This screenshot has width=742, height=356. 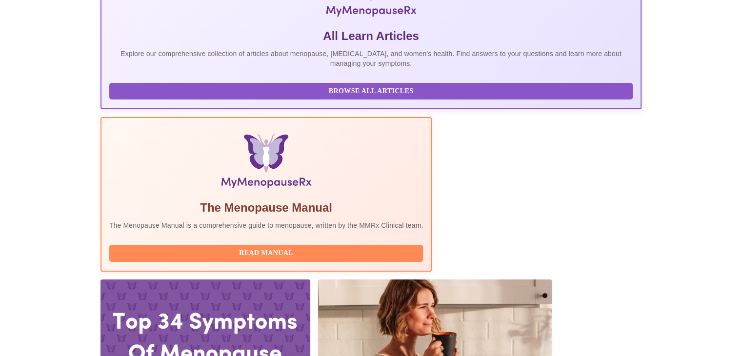 I want to click on a: Browse All Articles, so click(x=372, y=90).